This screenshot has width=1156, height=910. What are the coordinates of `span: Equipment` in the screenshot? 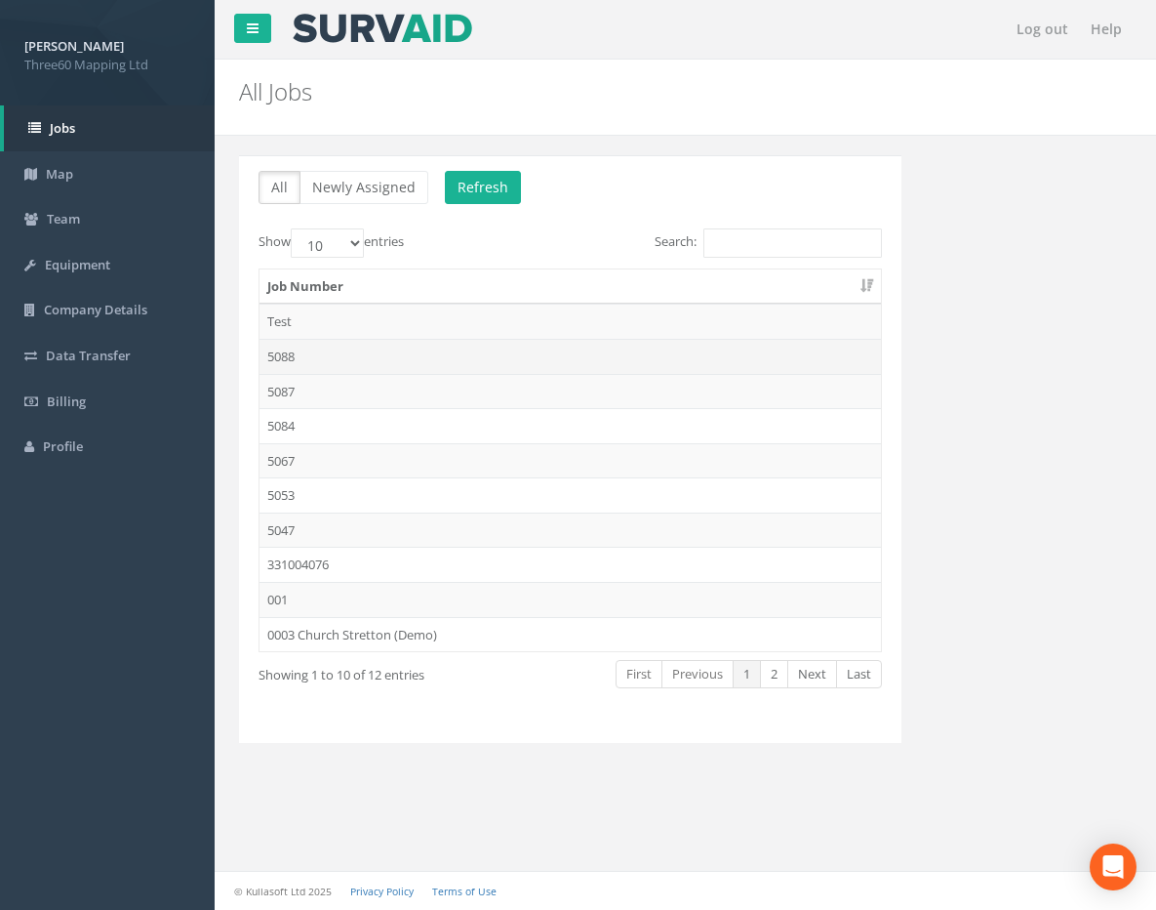 It's located at (77, 264).